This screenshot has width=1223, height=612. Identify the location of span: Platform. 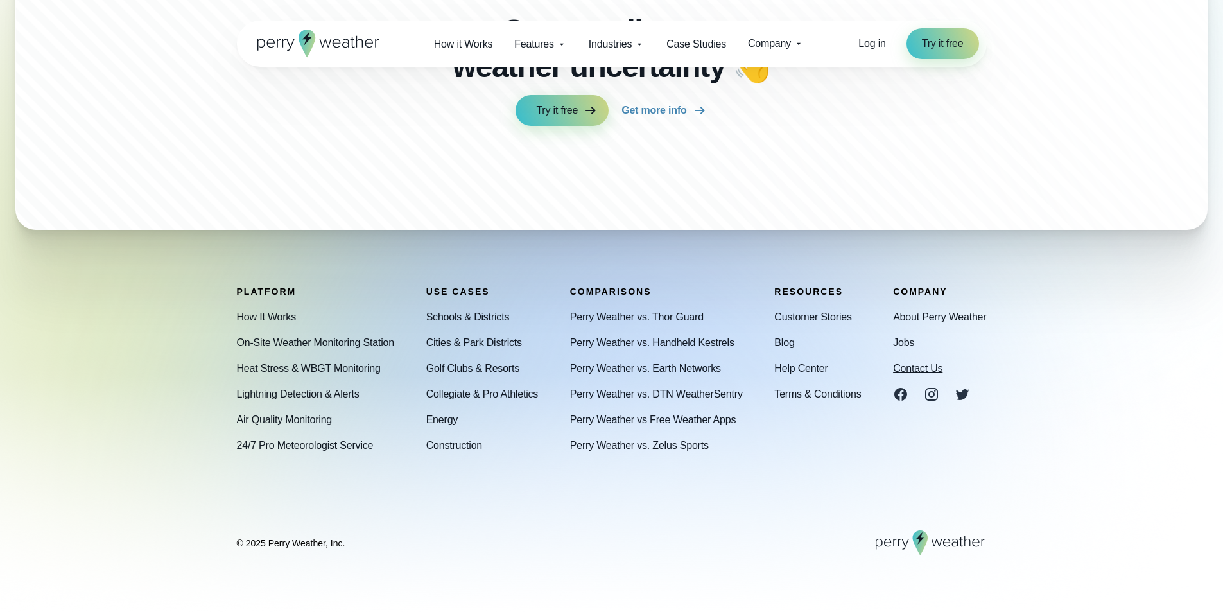
(266, 291).